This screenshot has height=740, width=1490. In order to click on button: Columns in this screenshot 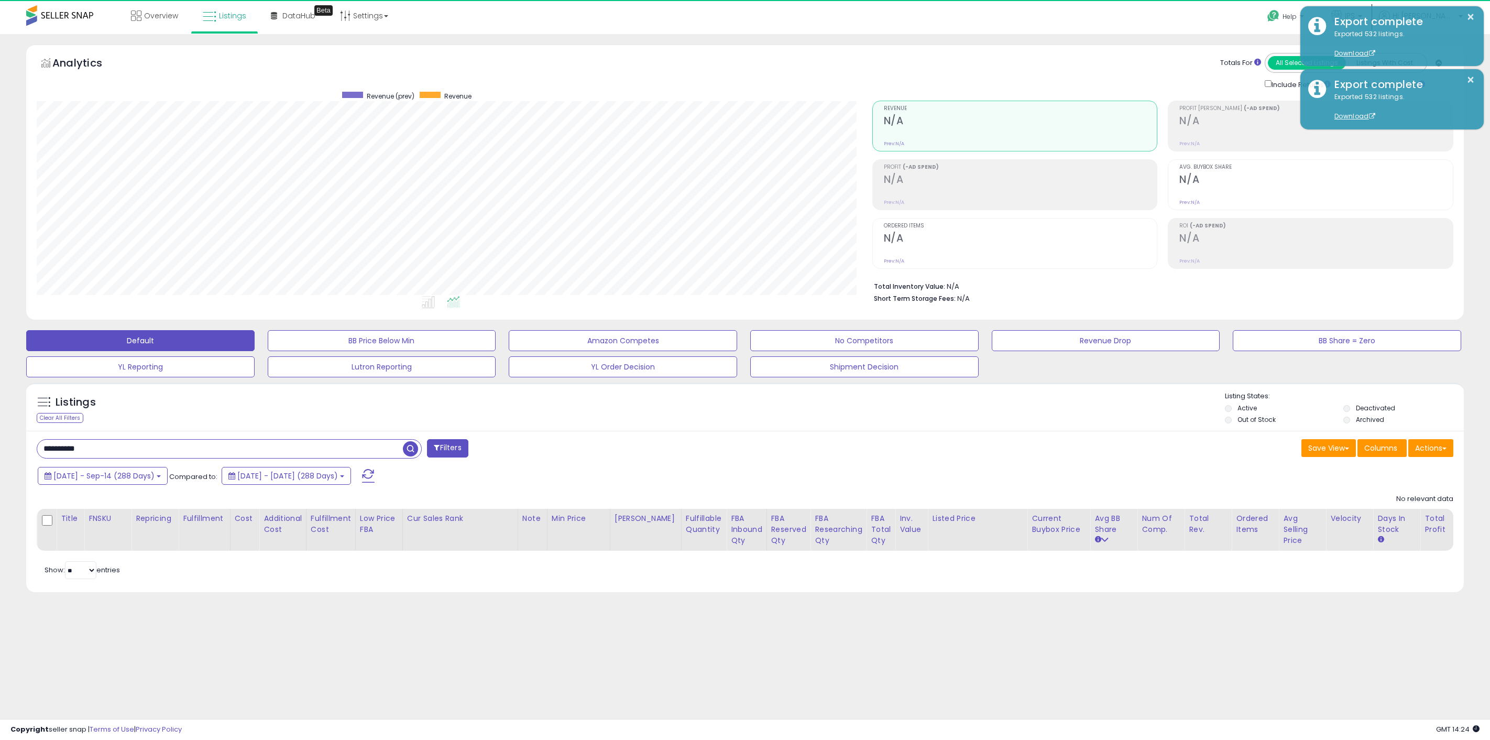, I will do `click(1382, 448)`.